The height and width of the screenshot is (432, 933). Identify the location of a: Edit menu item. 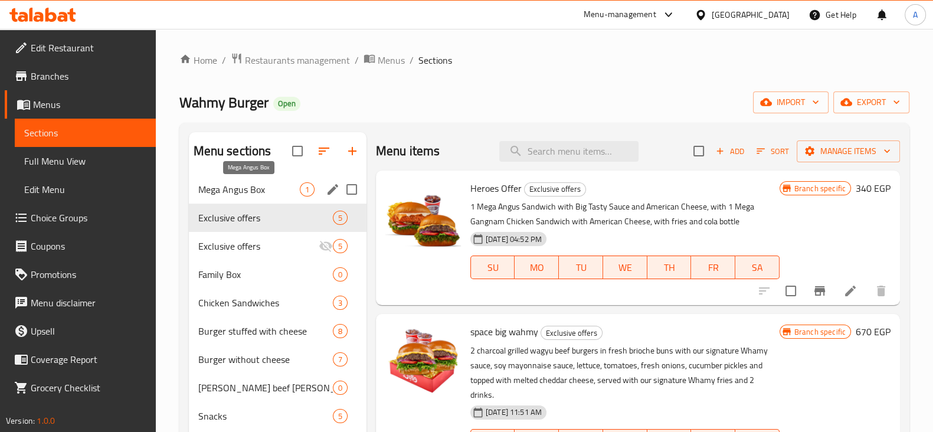
(851, 291).